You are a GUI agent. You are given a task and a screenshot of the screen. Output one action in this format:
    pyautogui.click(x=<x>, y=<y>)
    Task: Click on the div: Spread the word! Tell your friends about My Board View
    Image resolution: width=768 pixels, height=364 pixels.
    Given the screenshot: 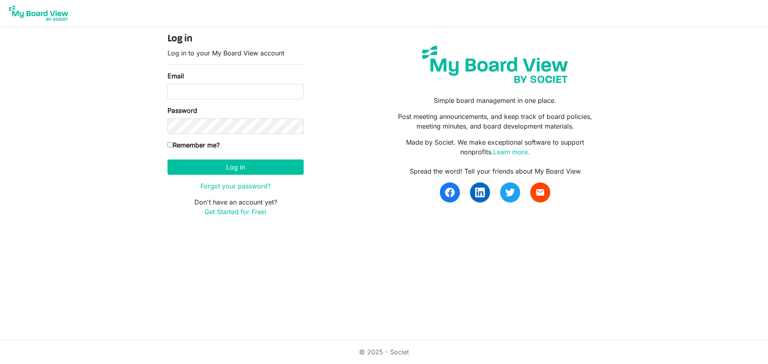 What is the action you would take?
    pyautogui.click(x=495, y=171)
    